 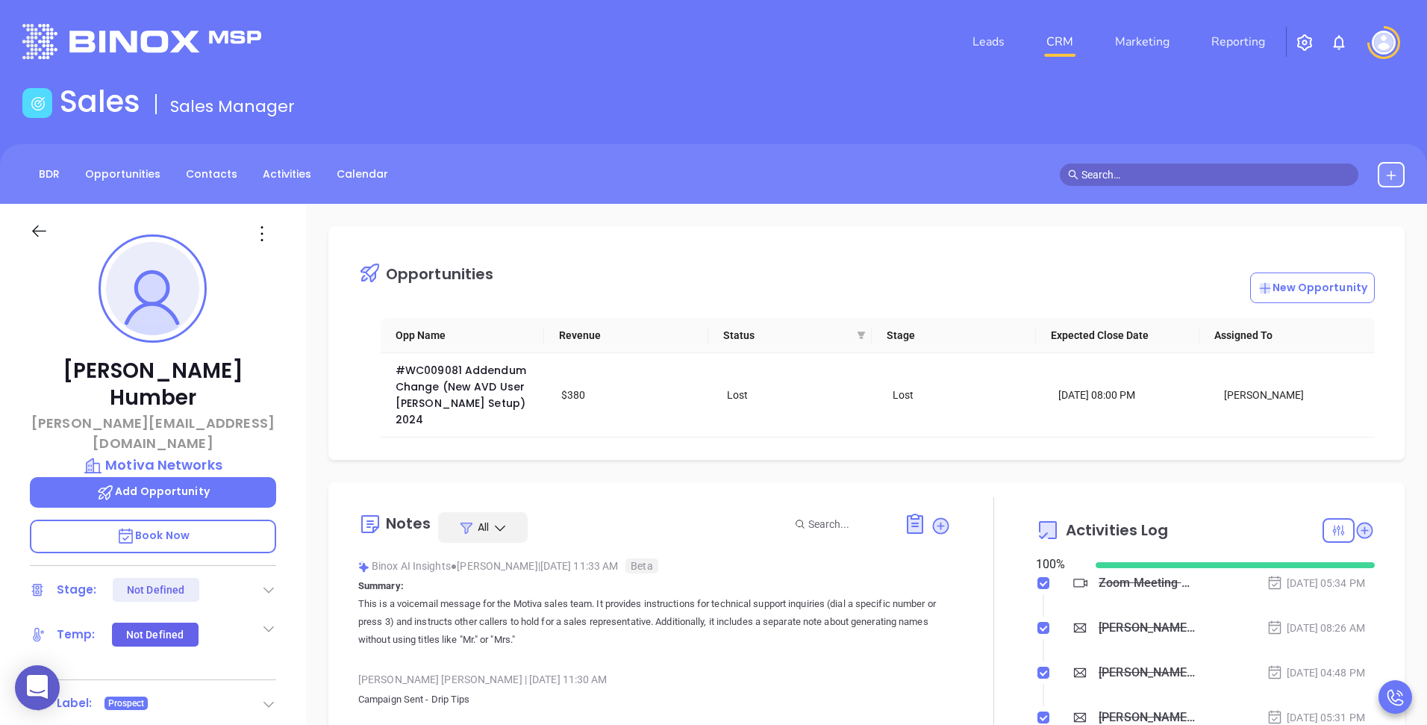 I want to click on p: Campaign Sent - Drip Tips, so click(x=655, y=700).